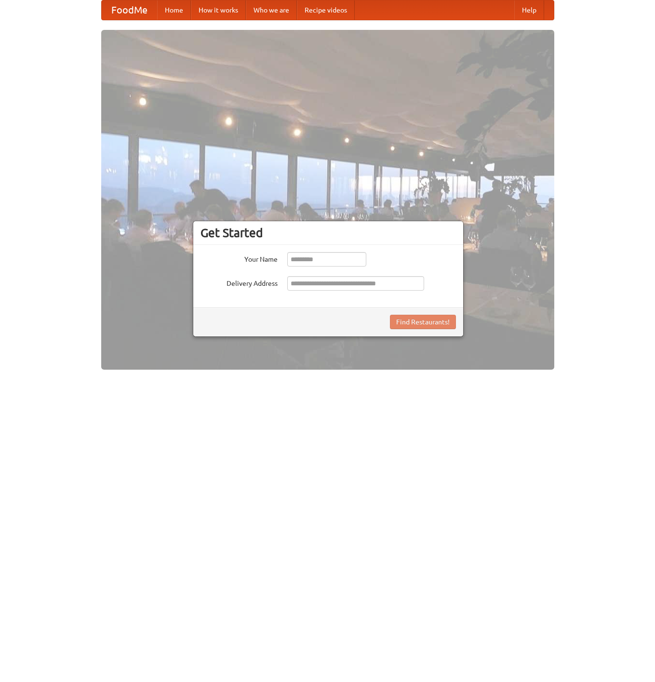 The width and height of the screenshot is (655, 682). I want to click on button: Find Restaurants!, so click(423, 322).